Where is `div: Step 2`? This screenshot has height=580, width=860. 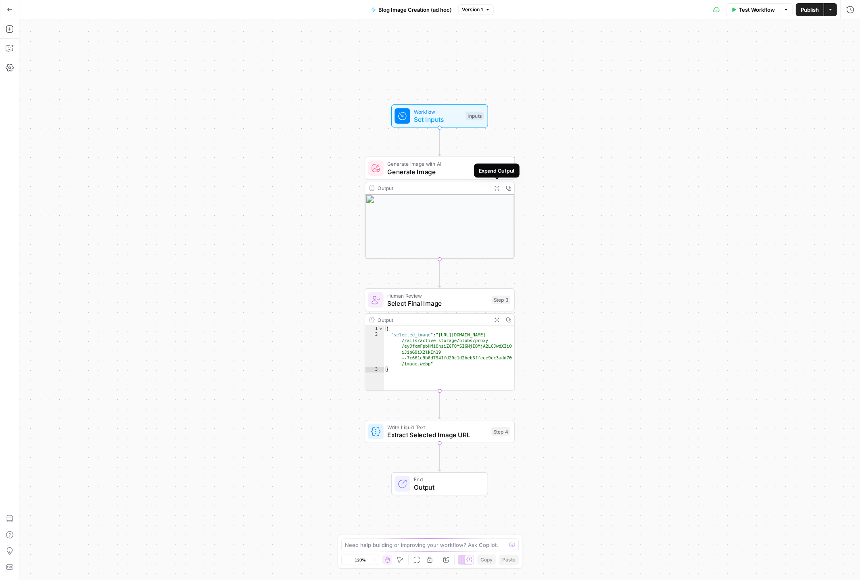 div: Step 2 is located at coordinates (501, 168).